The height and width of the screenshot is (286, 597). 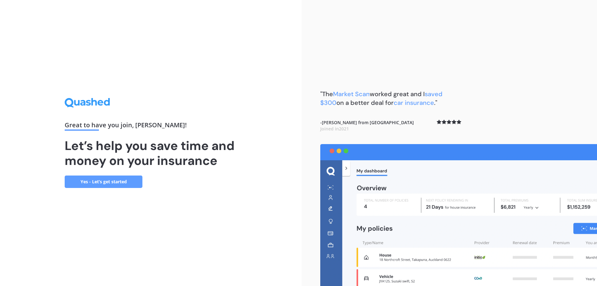 What do you see at coordinates (351, 94) in the screenshot?
I see `span: Market Scan` at bounding box center [351, 94].